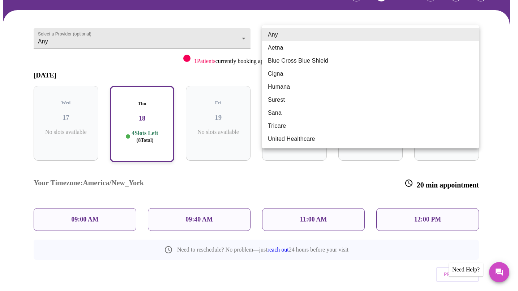  Describe the element at coordinates (371, 48) in the screenshot. I see `li: Aetna` at that location.